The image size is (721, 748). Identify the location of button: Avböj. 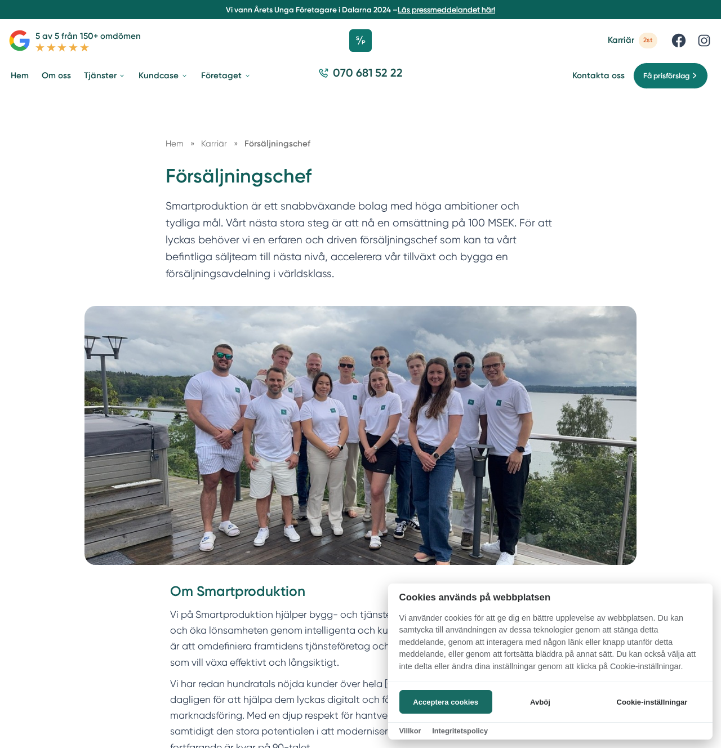
(540, 702).